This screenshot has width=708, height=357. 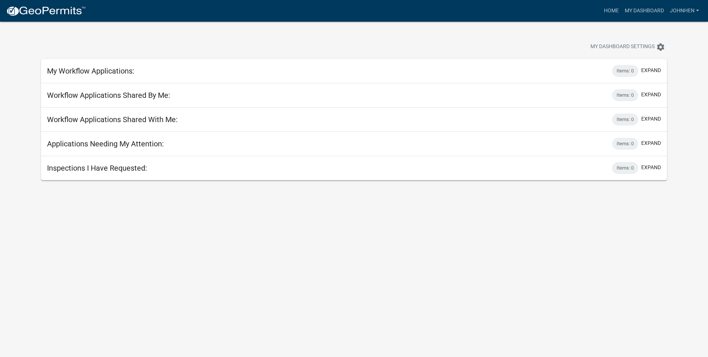 I want to click on h5: Applications Needing My Attention:, so click(x=105, y=144).